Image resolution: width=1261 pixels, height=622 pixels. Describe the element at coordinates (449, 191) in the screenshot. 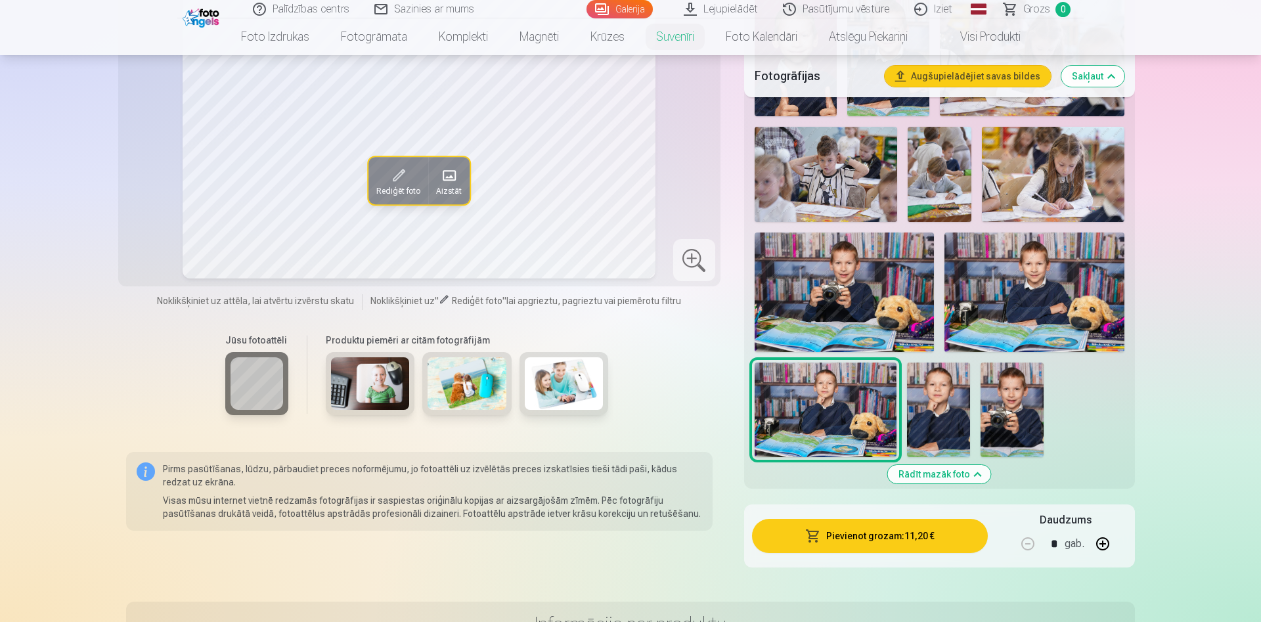

I see `span: Aizstāt` at that location.